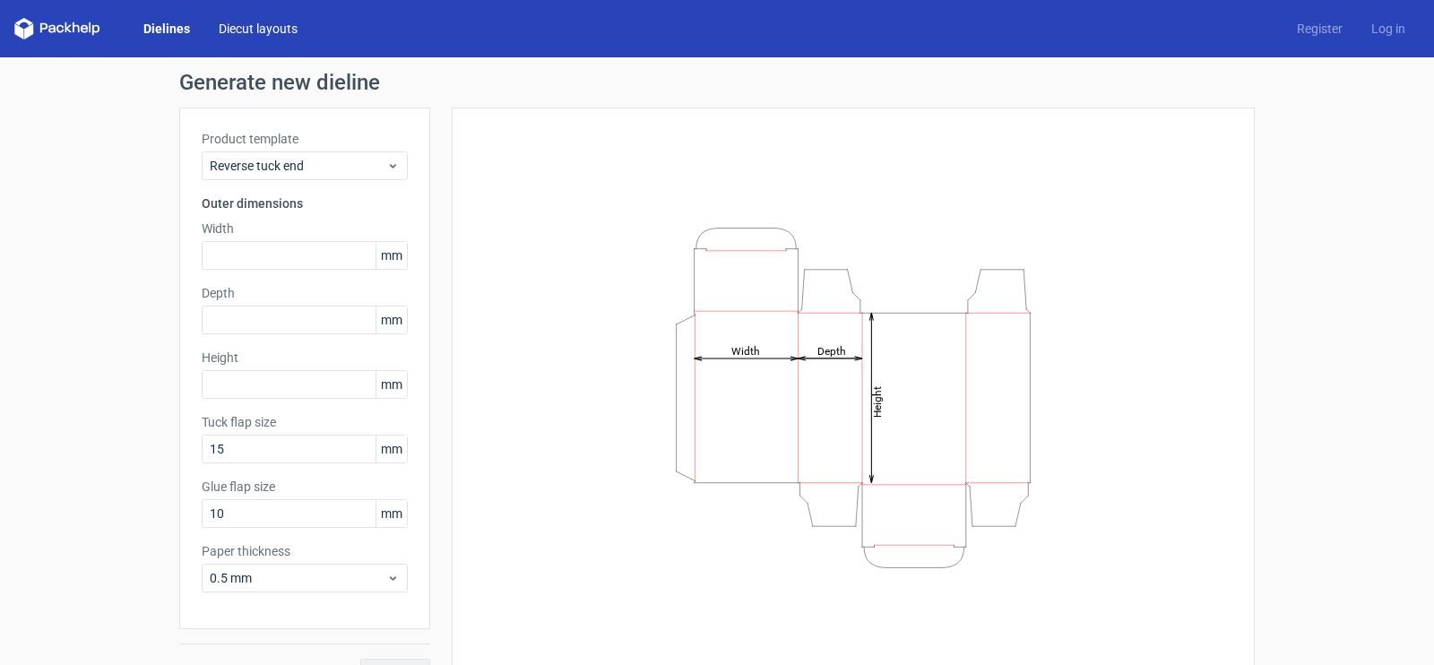 This screenshot has width=1434, height=665. Describe the element at coordinates (298, 166) in the screenshot. I see `span: Reverse tuck end` at that location.